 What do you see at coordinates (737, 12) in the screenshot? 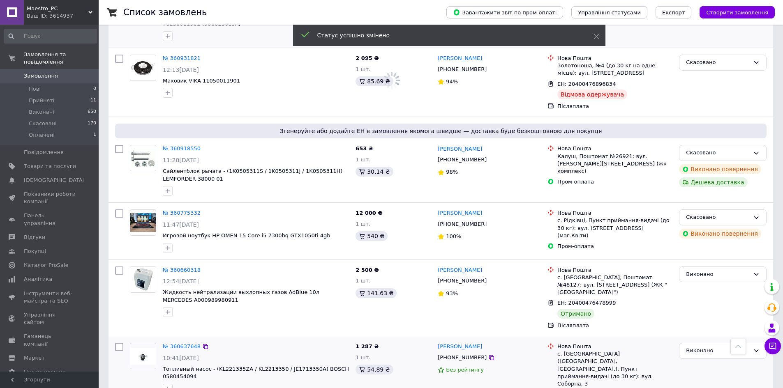
I see `span: Створити замовлення` at bounding box center [737, 12].